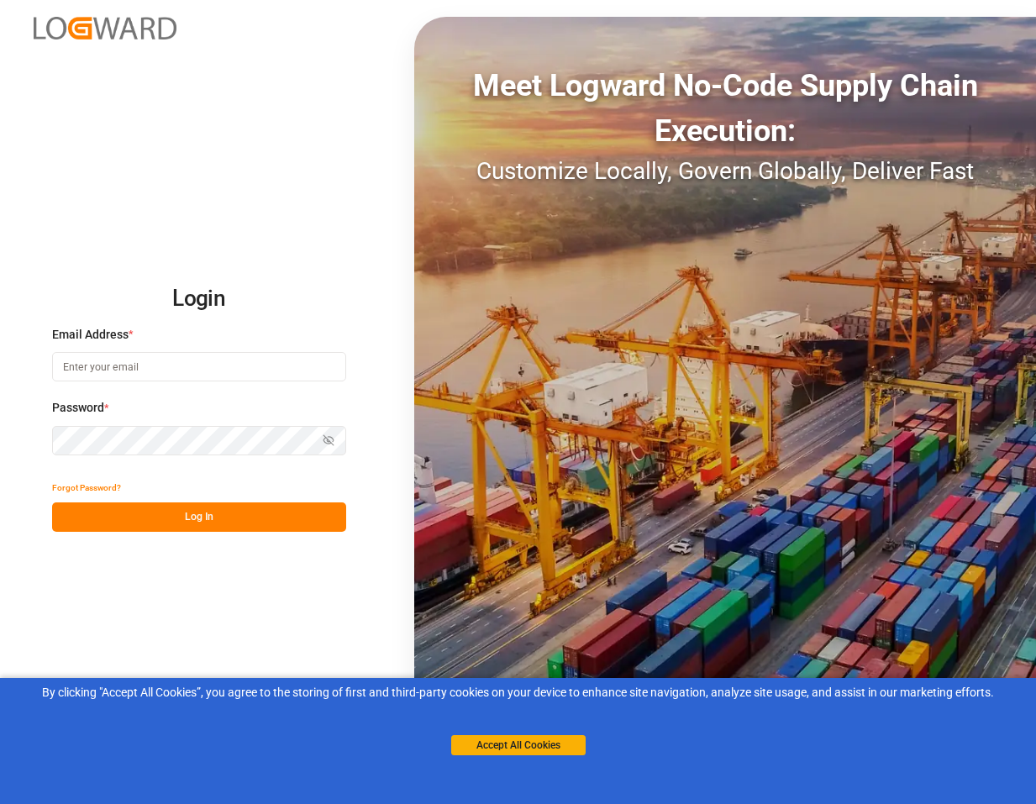  I want to click on img: Logward_new_orange.png, so click(105, 28).